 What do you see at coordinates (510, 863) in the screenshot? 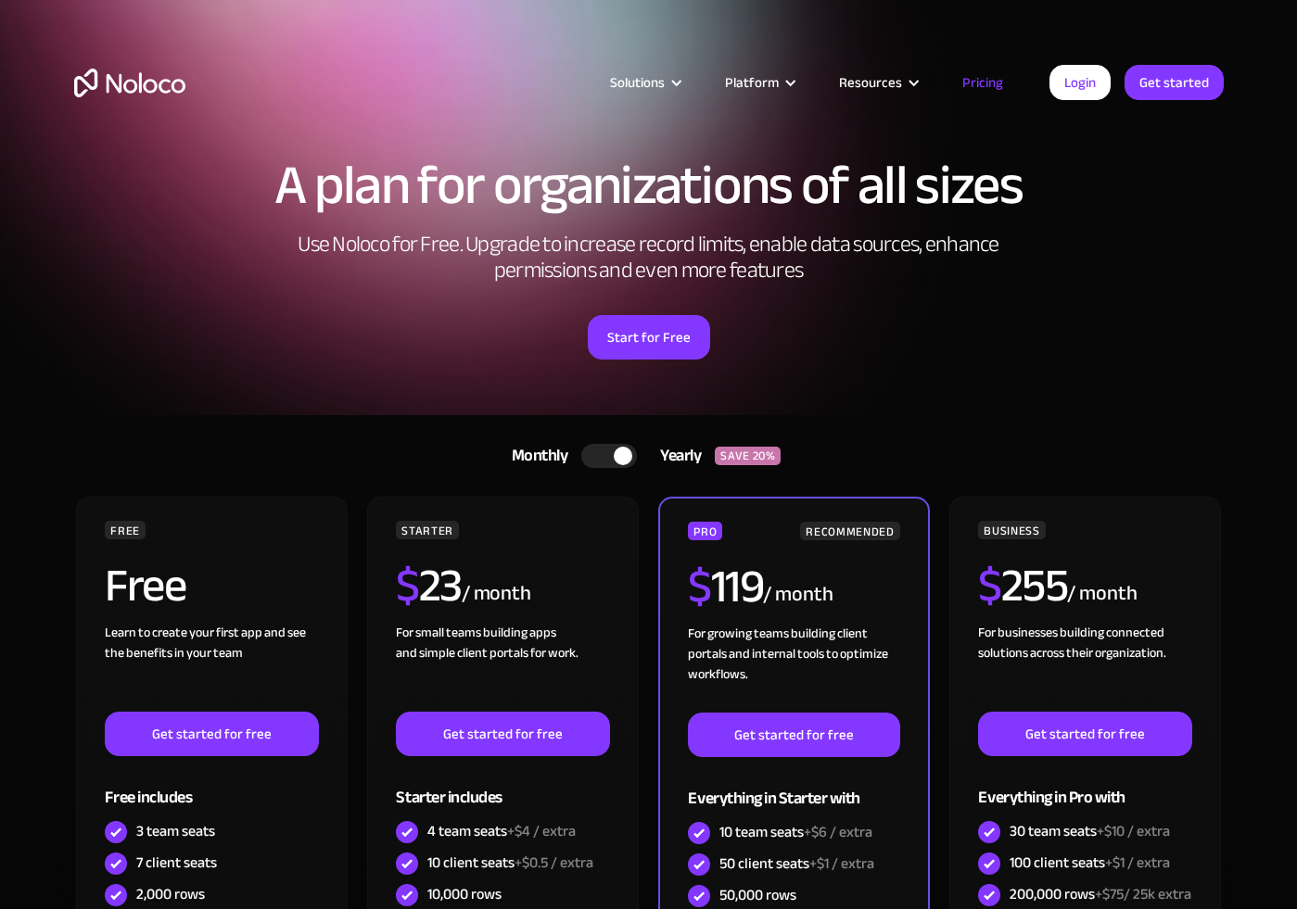
I see `div: 10 client seats` at bounding box center [510, 863].